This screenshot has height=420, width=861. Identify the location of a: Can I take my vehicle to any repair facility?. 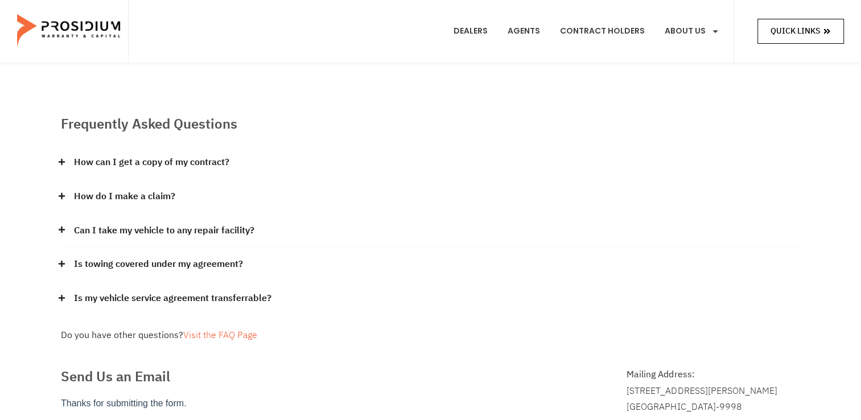
(164, 230).